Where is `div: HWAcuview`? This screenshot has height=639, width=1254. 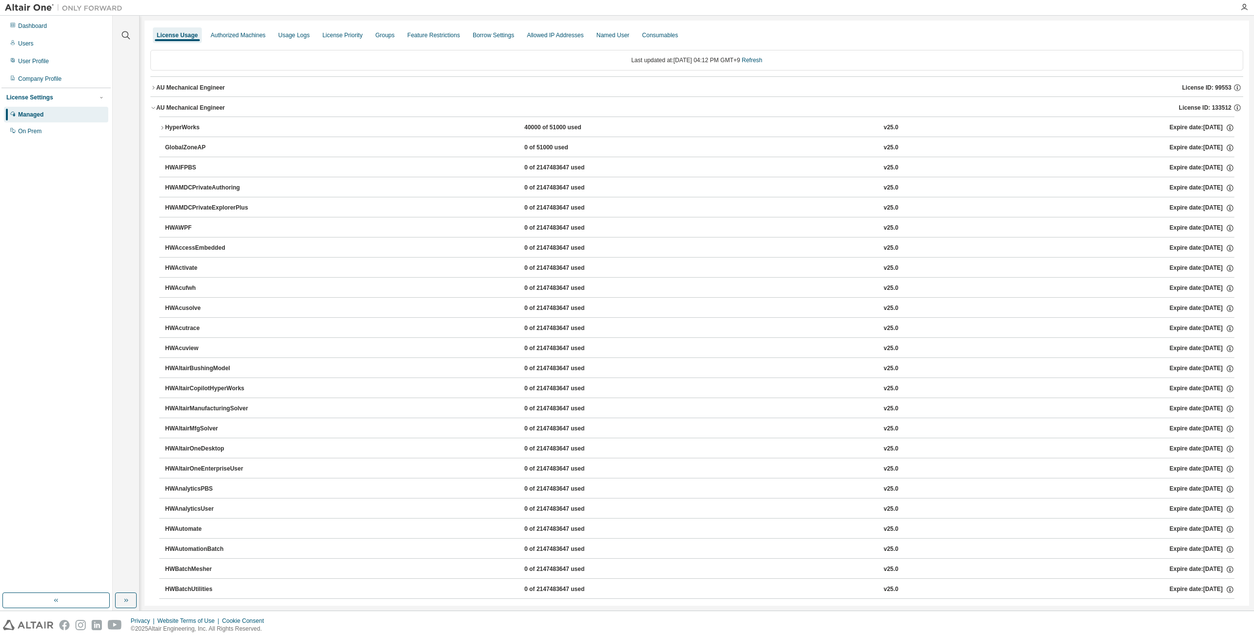
div: HWAcuview is located at coordinates (209, 349).